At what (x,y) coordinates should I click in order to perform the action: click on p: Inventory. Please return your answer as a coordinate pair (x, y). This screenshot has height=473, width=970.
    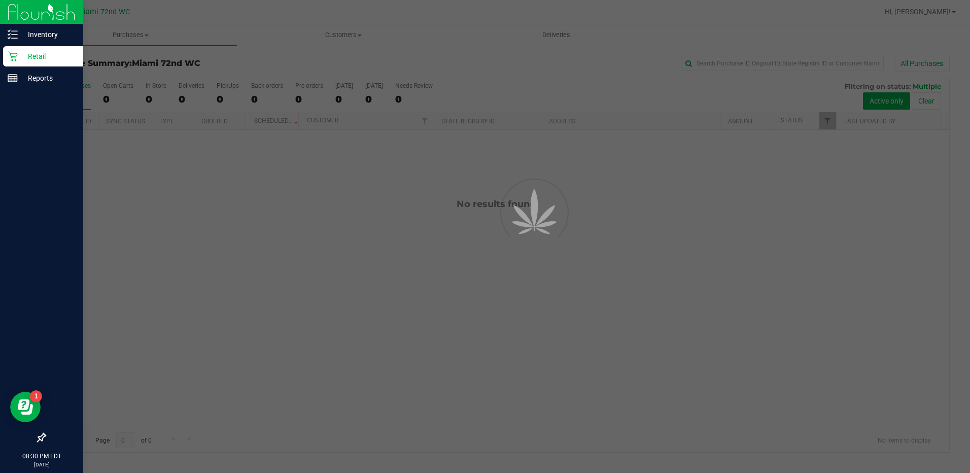
    Looking at the image, I should click on (48, 34).